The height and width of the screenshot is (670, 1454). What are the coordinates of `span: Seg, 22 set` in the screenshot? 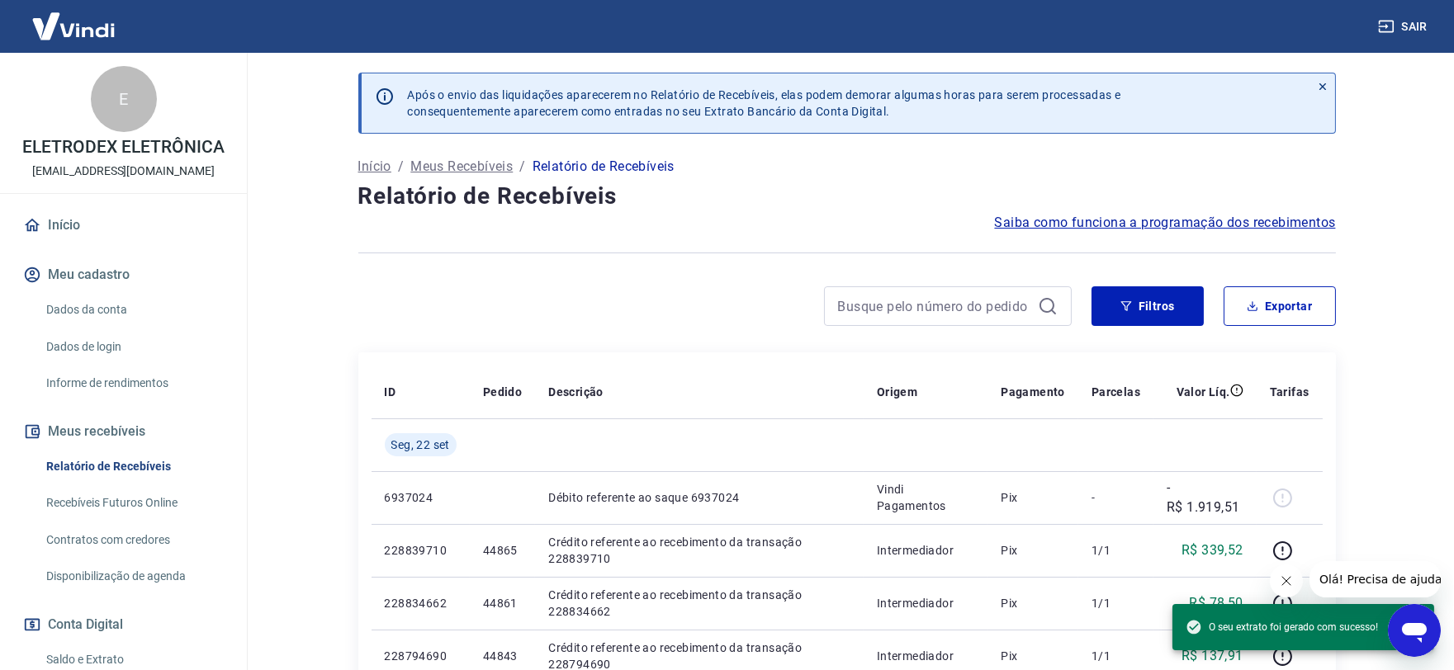 It's located at (420, 445).